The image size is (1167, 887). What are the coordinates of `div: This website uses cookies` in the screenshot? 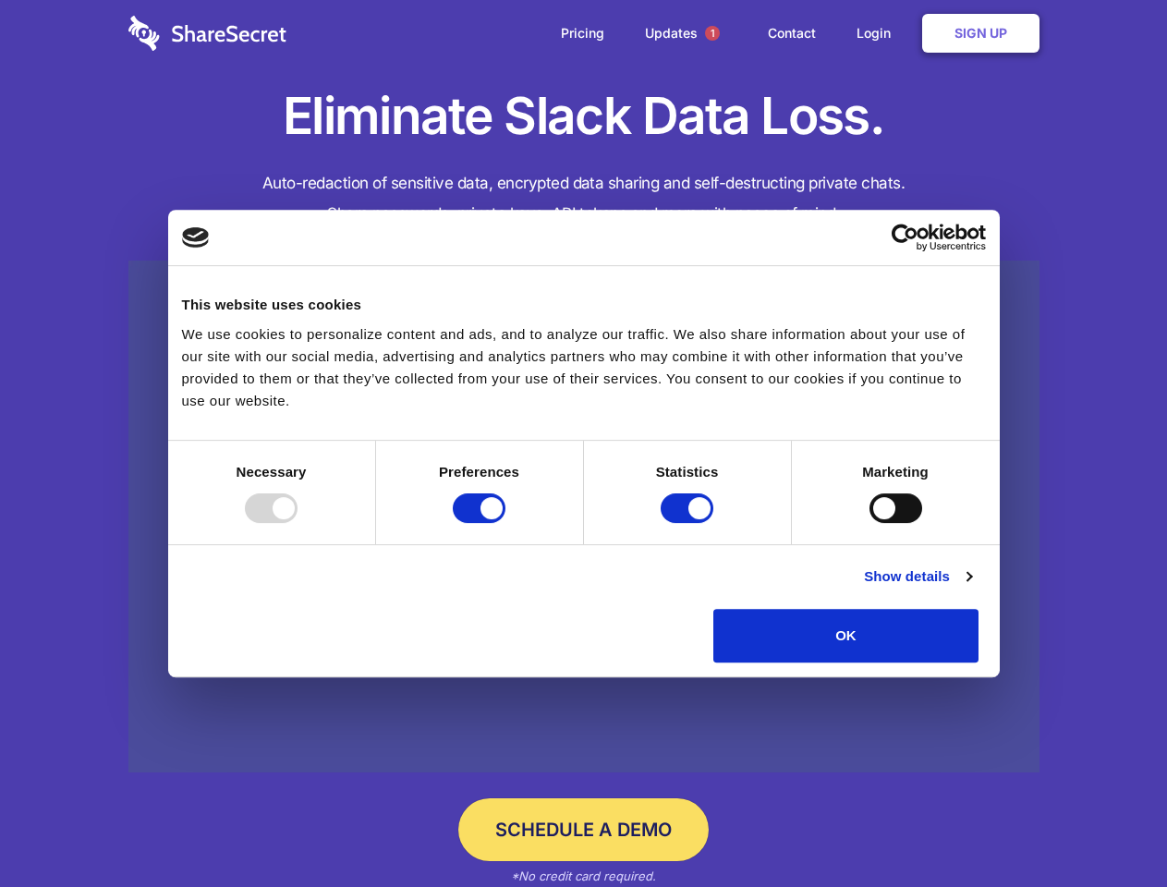 It's located at (584, 305).